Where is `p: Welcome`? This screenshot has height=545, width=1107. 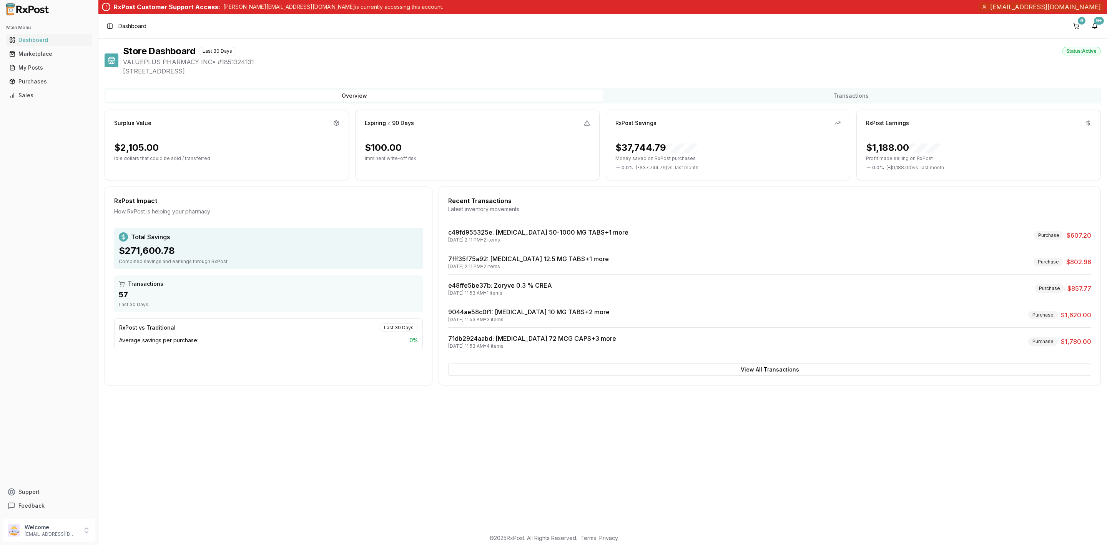
p: Welcome is located at coordinates (51, 527).